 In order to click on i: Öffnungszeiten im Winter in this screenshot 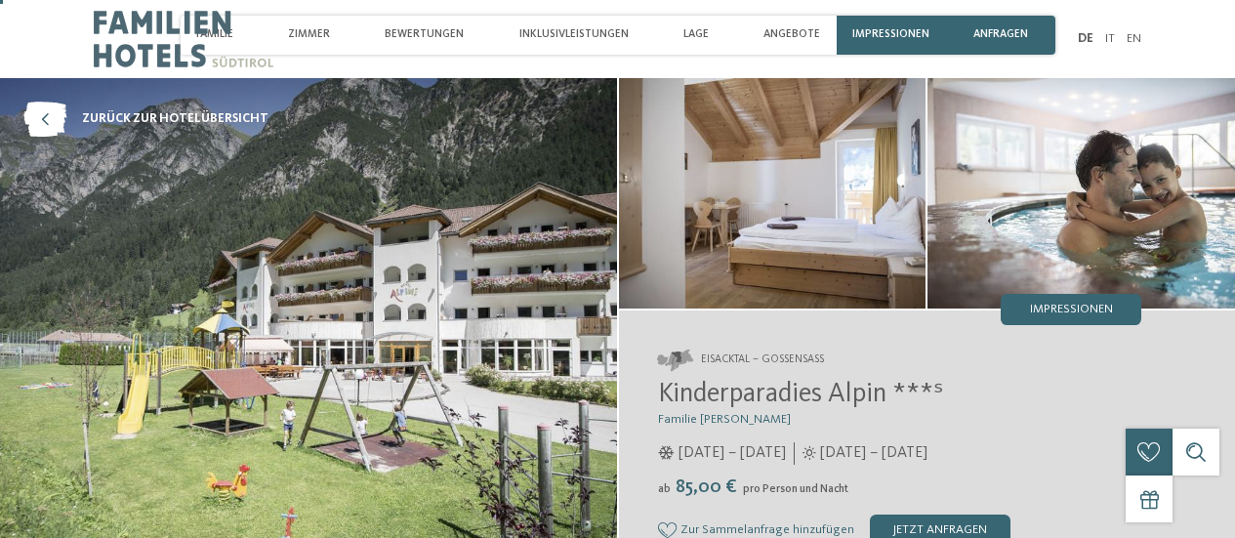, I will do `click(666, 453)`.